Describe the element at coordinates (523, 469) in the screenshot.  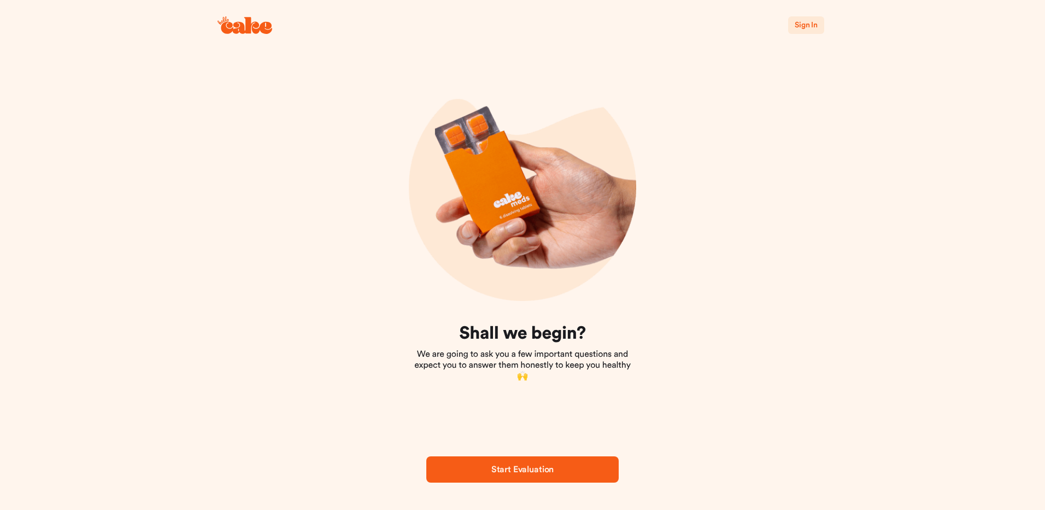
I see `span: Start Evaluation` at that location.